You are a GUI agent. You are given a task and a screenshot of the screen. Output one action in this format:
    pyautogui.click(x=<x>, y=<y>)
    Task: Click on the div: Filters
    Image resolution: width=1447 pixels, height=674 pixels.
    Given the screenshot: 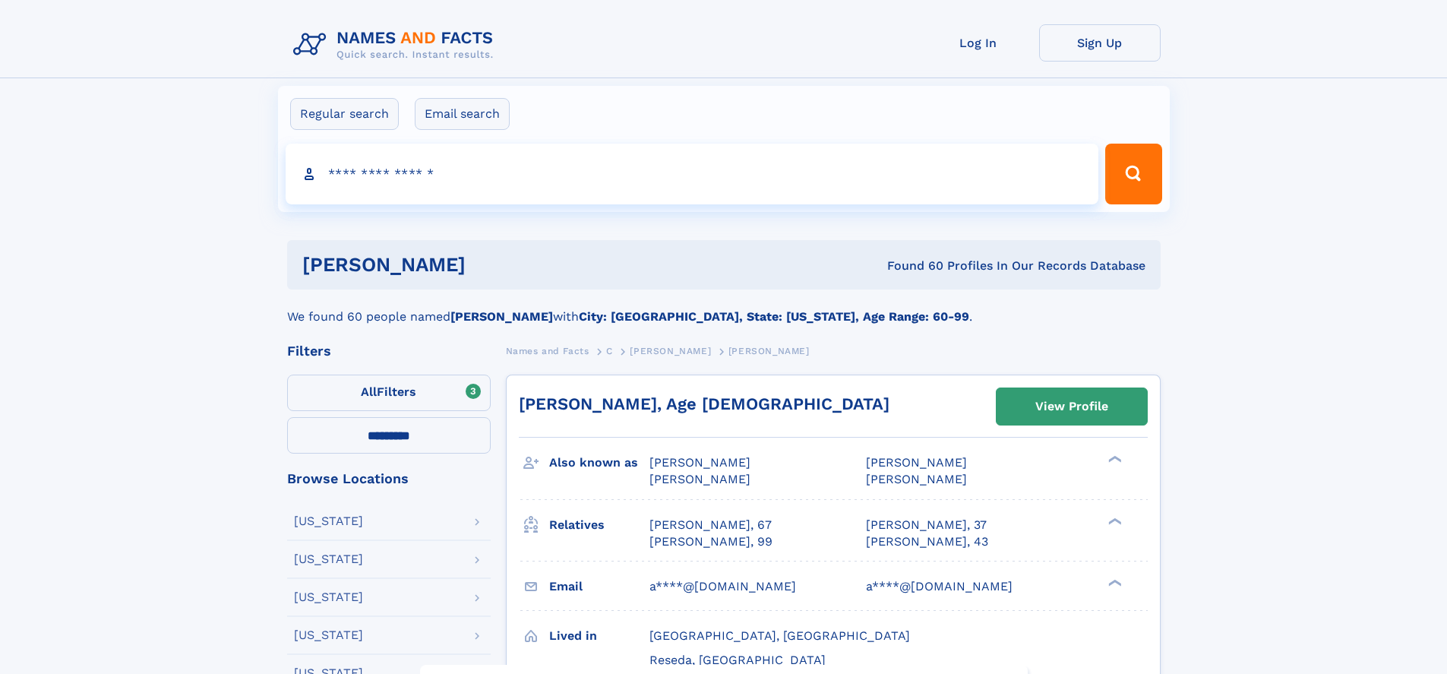 What is the action you would take?
    pyautogui.click(x=389, y=351)
    